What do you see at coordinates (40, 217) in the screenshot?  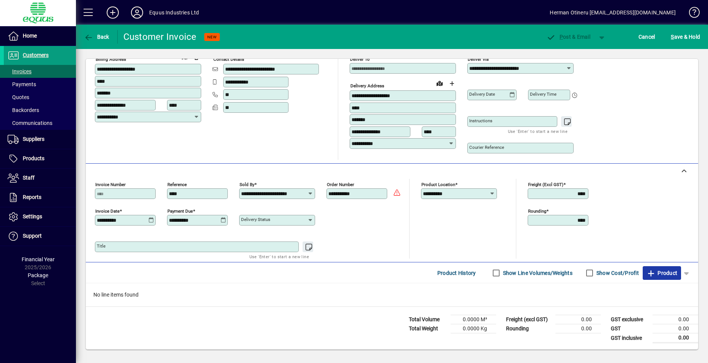 I see `a: Settings` at bounding box center [40, 217].